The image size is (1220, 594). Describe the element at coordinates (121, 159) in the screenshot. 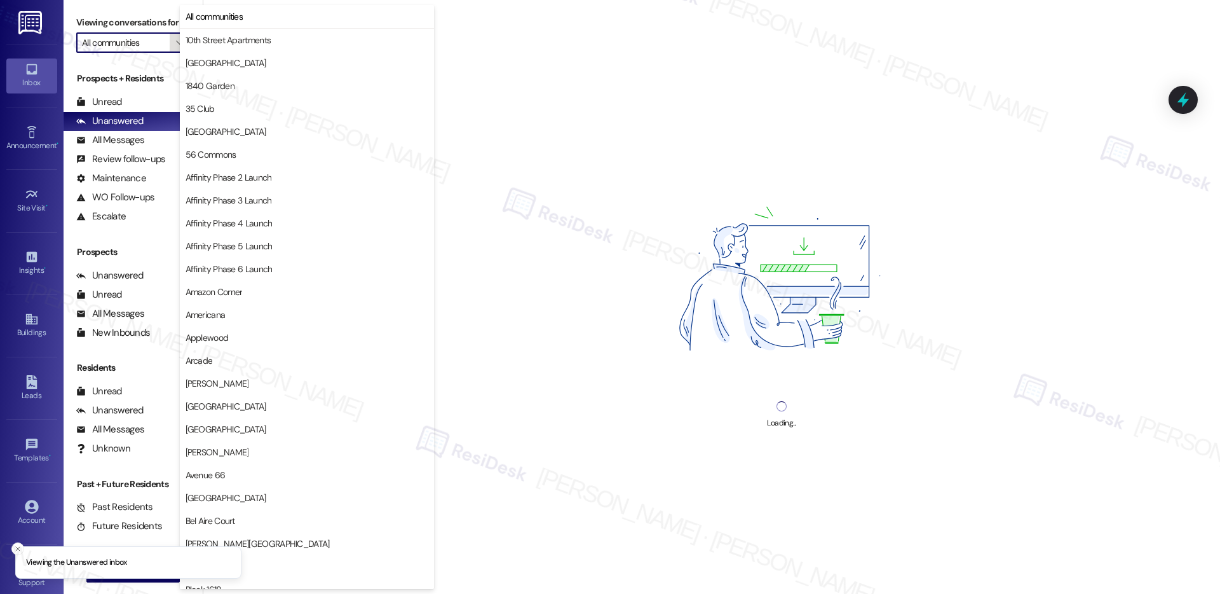

I see `div: Review follow-ups` at that location.